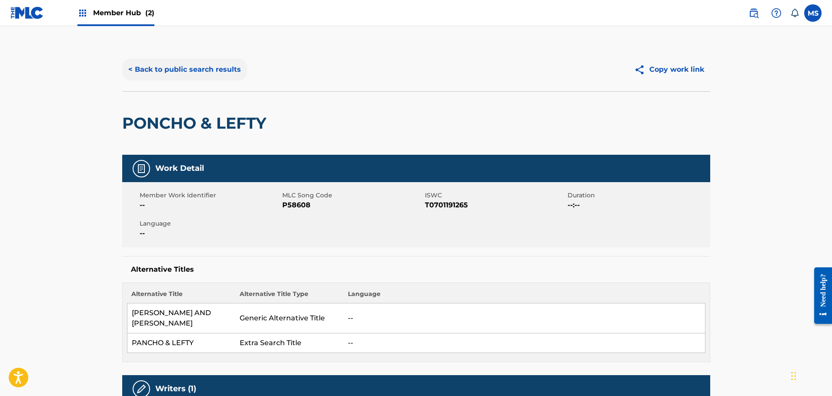  I want to click on th: Alternative Title, so click(181, 297).